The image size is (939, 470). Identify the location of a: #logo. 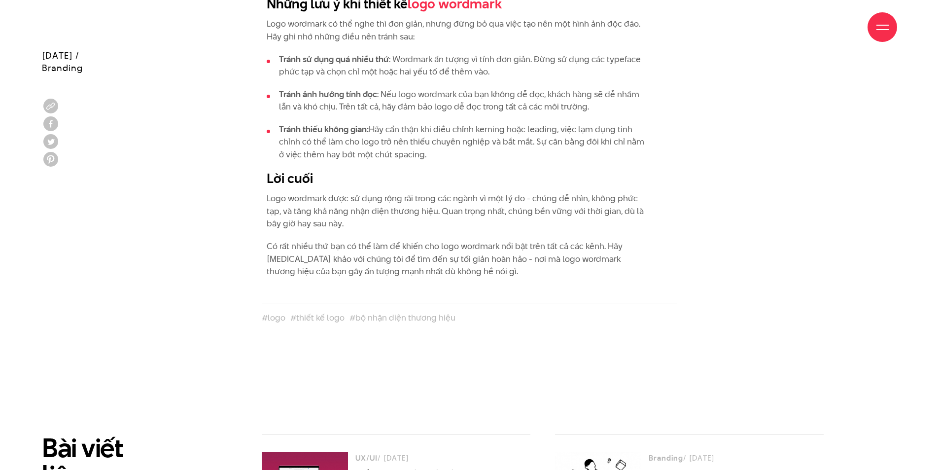
(273, 317).